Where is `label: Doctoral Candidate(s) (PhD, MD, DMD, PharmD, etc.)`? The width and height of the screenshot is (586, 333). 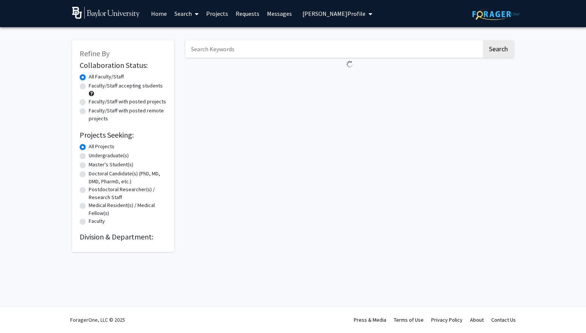 label: Doctoral Candidate(s) (PhD, MD, DMD, PharmD, etc.) is located at coordinates (128, 178).